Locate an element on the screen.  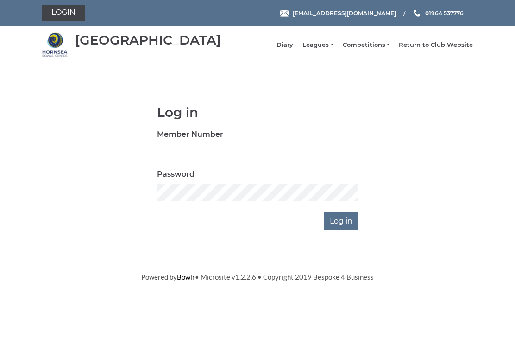
label: Password is located at coordinates (176, 174).